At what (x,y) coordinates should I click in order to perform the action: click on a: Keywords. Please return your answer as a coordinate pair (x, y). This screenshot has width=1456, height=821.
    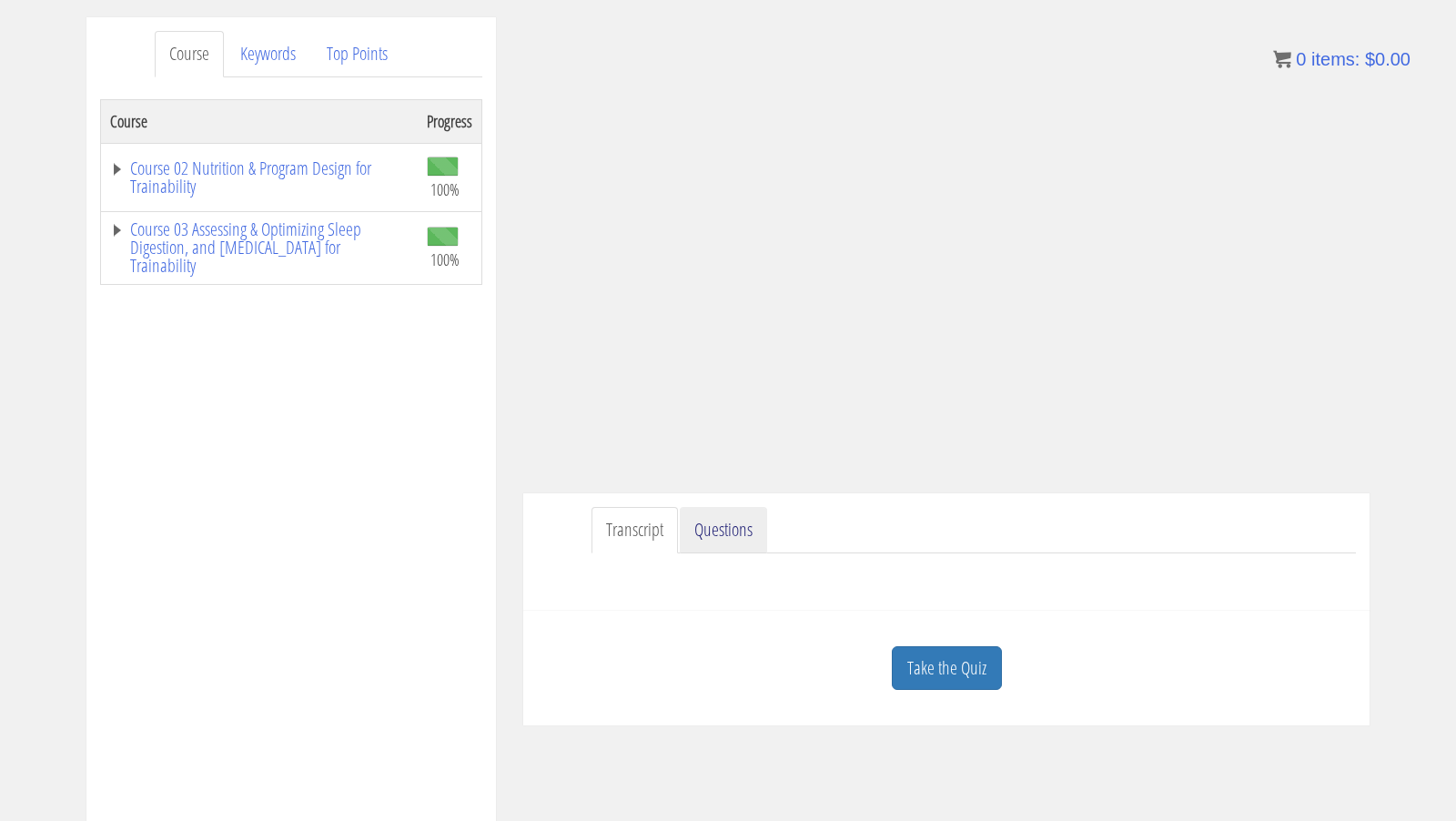
    Looking at the image, I should click on (268, 54).